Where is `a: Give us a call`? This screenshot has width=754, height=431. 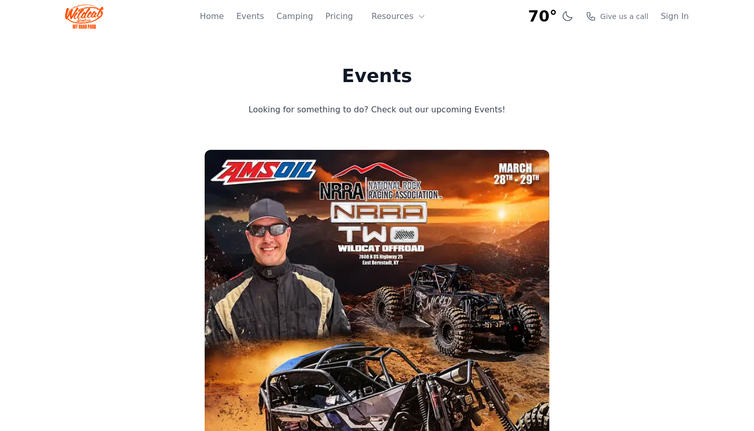 a: Give us a call is located at coordinates (617, 16).